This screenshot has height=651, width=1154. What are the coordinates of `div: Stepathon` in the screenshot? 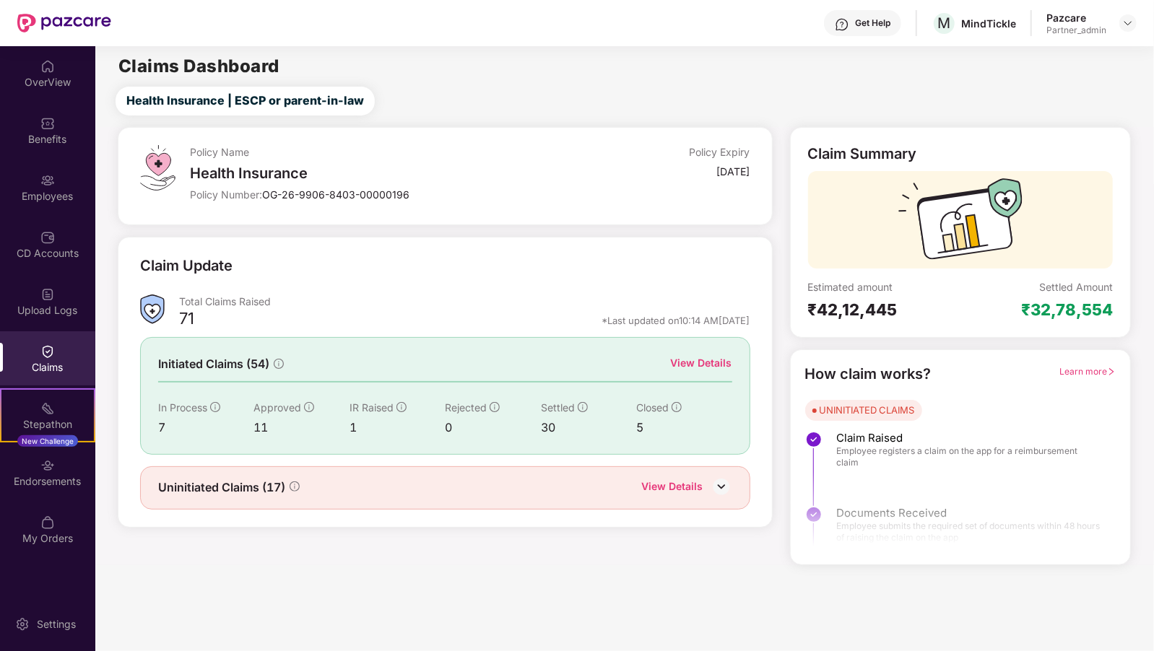 It's located at (48, 424).